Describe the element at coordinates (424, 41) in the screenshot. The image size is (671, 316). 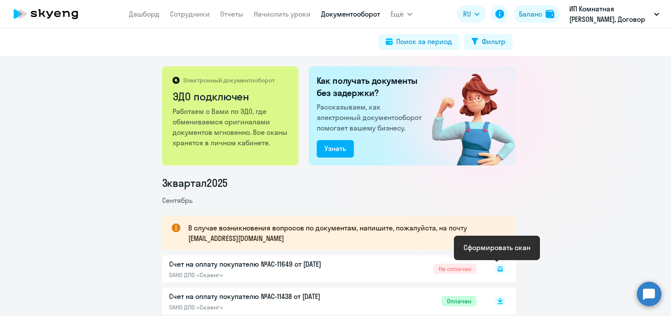
I see `div: Поиск за период` at that location.